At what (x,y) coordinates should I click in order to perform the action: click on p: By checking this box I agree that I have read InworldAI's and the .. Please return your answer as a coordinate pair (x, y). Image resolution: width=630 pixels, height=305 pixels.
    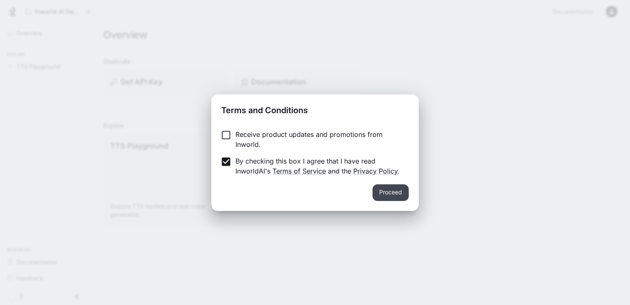
    Looking at the image, I should click on (319, 166).